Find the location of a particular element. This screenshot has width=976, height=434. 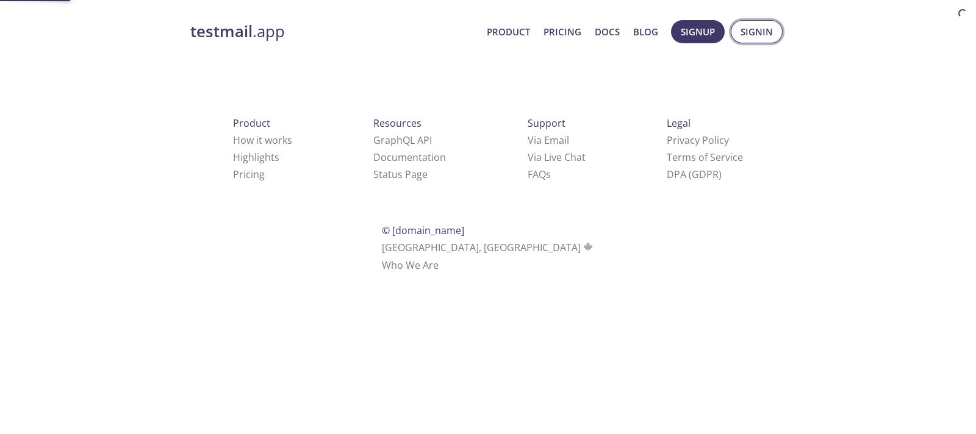

a: GraphQL API is located at coordinates (403, 140).